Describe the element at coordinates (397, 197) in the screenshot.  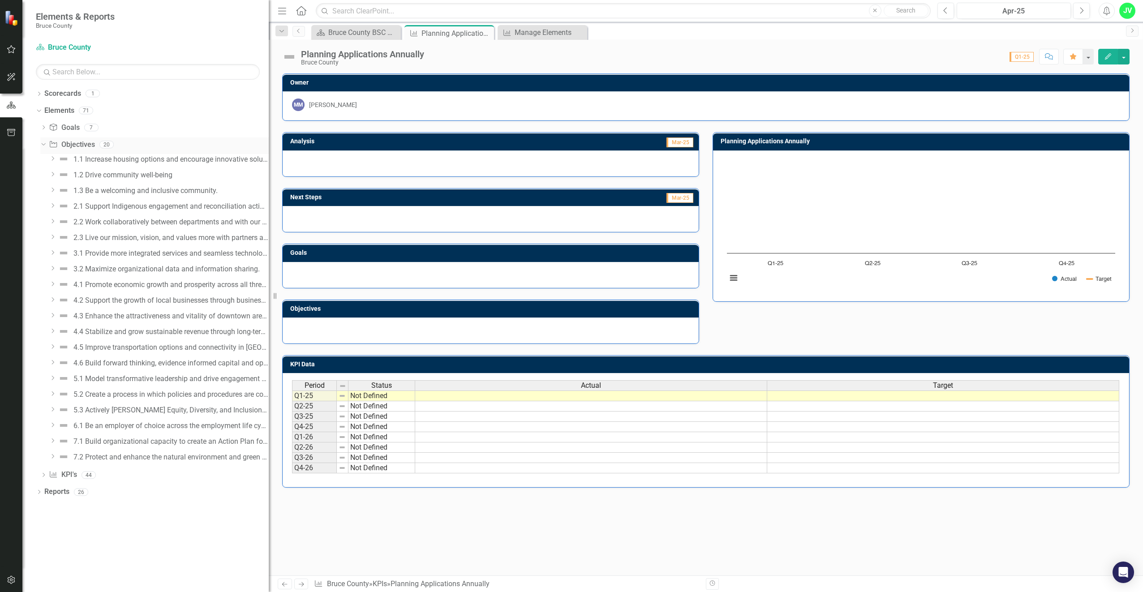
I see `h3: Next Steps` at that location.